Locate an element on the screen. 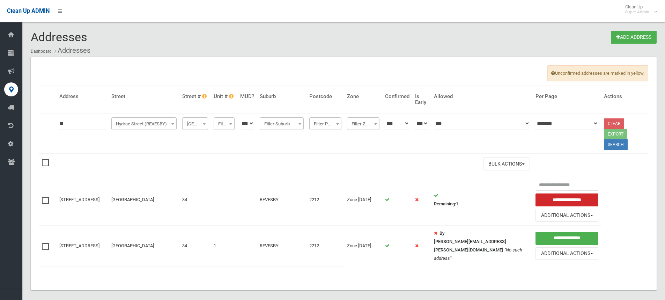  h4: Postcode is located at coordinates (325, 96).